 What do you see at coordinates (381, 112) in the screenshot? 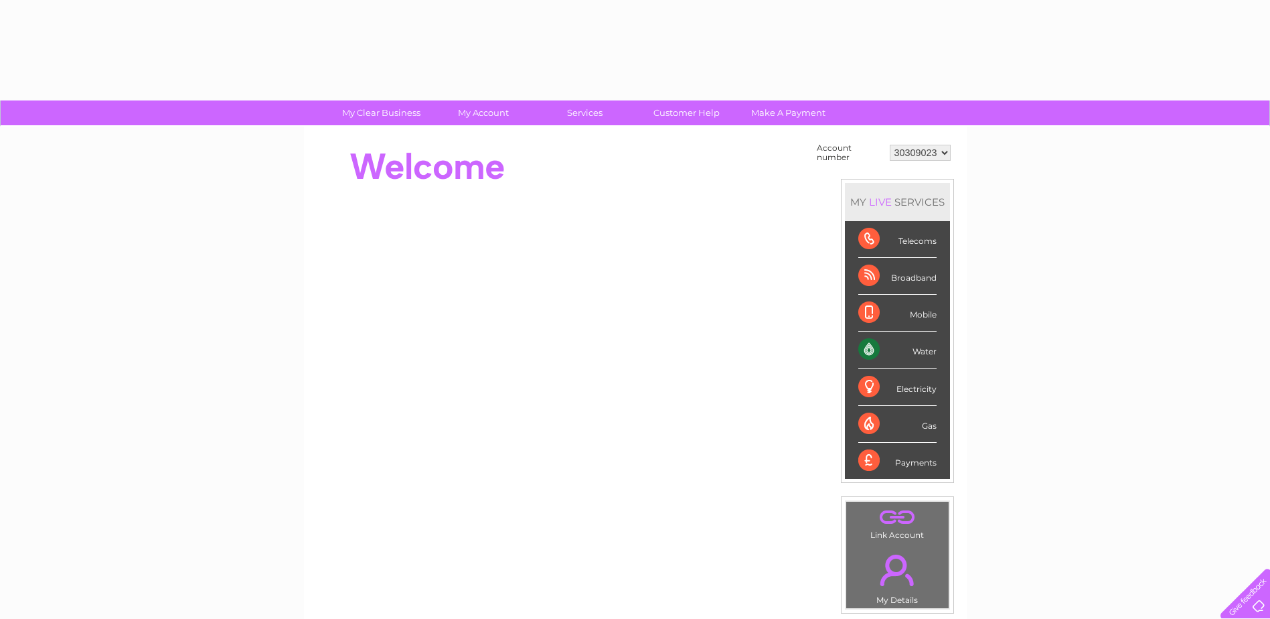
I see `a: My Clear Business` at bounding box center [381, 112].